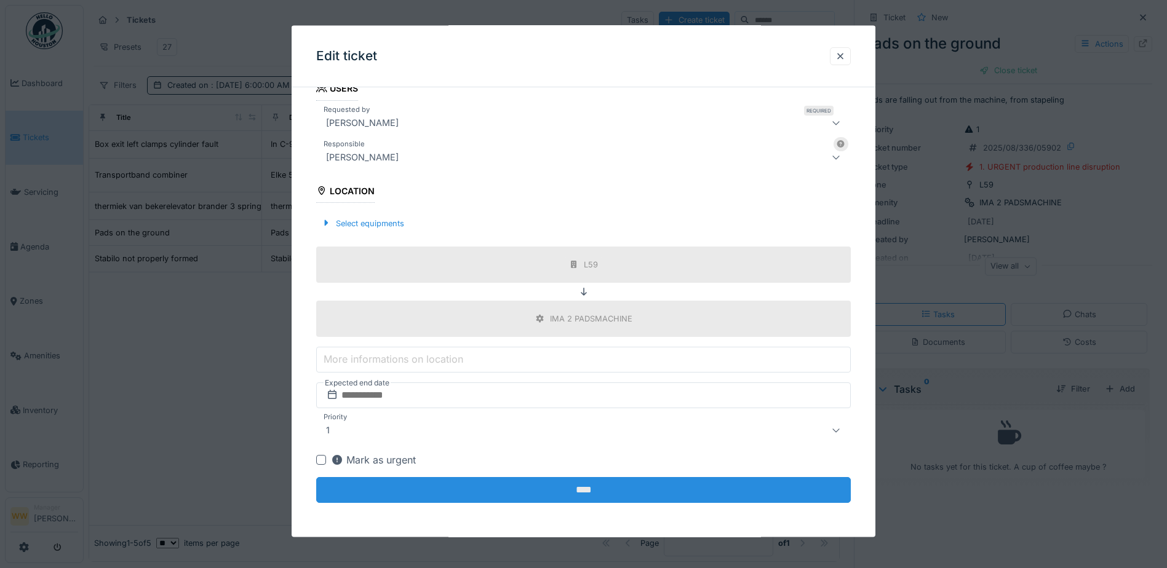 The height and width of the screenshot is (568, 1167). I want to click on div: Required, so click(819, 110).